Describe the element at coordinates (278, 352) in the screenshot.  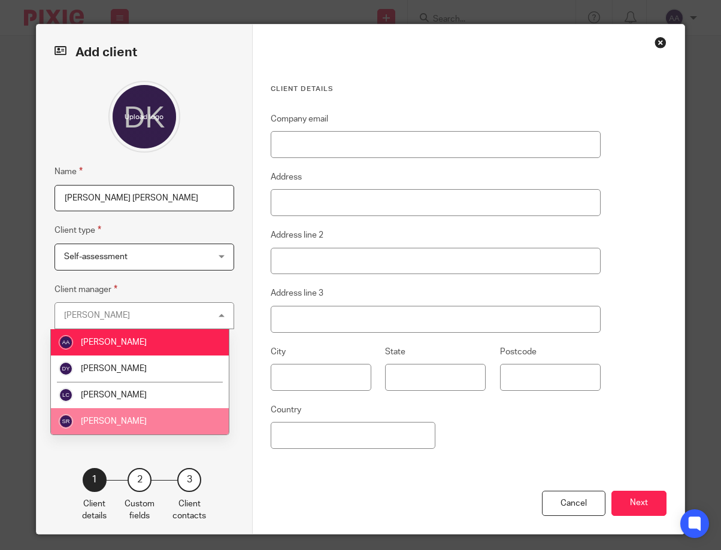
I see `label: City` at that location.